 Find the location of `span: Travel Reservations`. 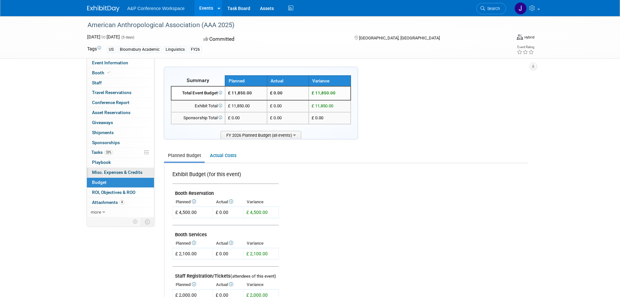

span: Travel Reservations is located at coordinates (112, 92).